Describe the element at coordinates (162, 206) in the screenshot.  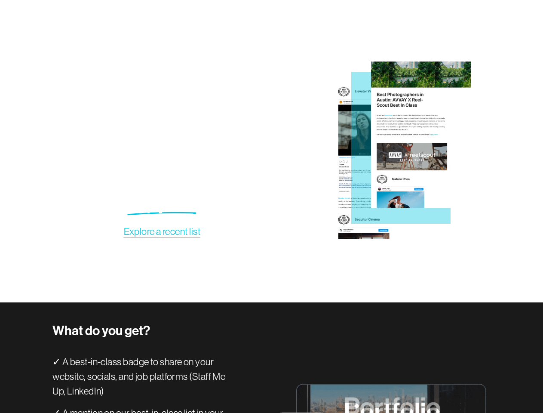
I see `a: Apply Now` at that location.